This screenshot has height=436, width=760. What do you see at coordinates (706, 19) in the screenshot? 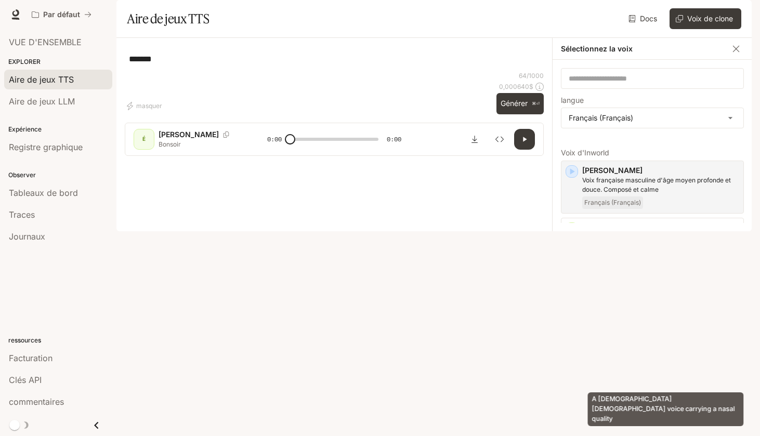
I see `button: Voix de clone` at bounding box center [706, 19].